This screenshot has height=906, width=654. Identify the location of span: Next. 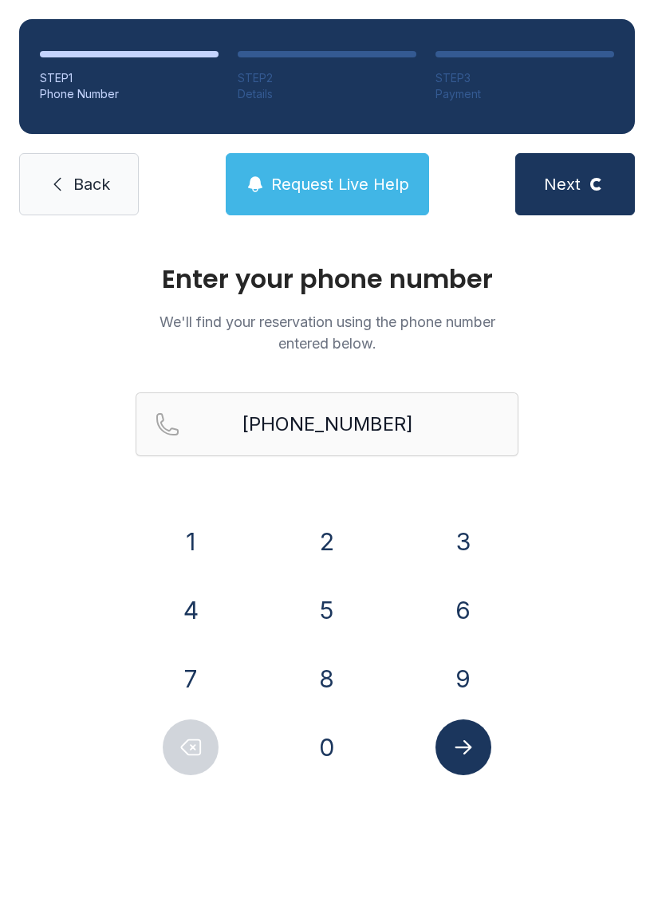
(562, 184).